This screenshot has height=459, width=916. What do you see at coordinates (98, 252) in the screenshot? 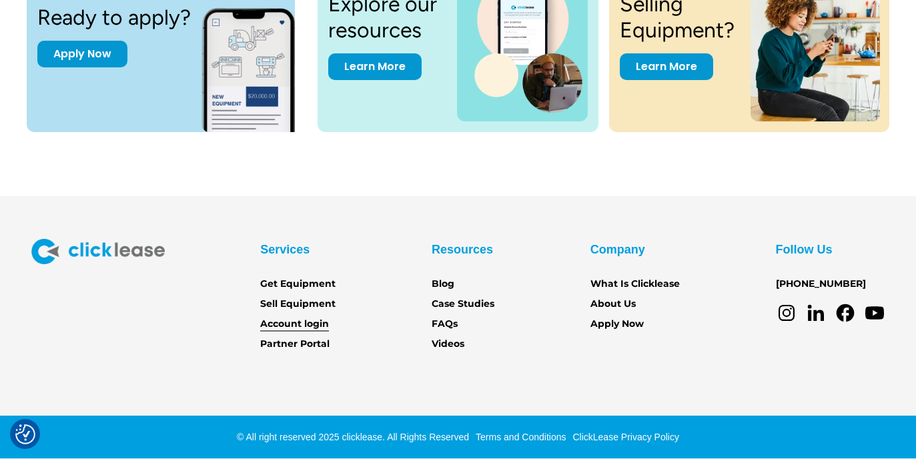
I see `img: Clicklease logo` at bounding box center [98, 252].